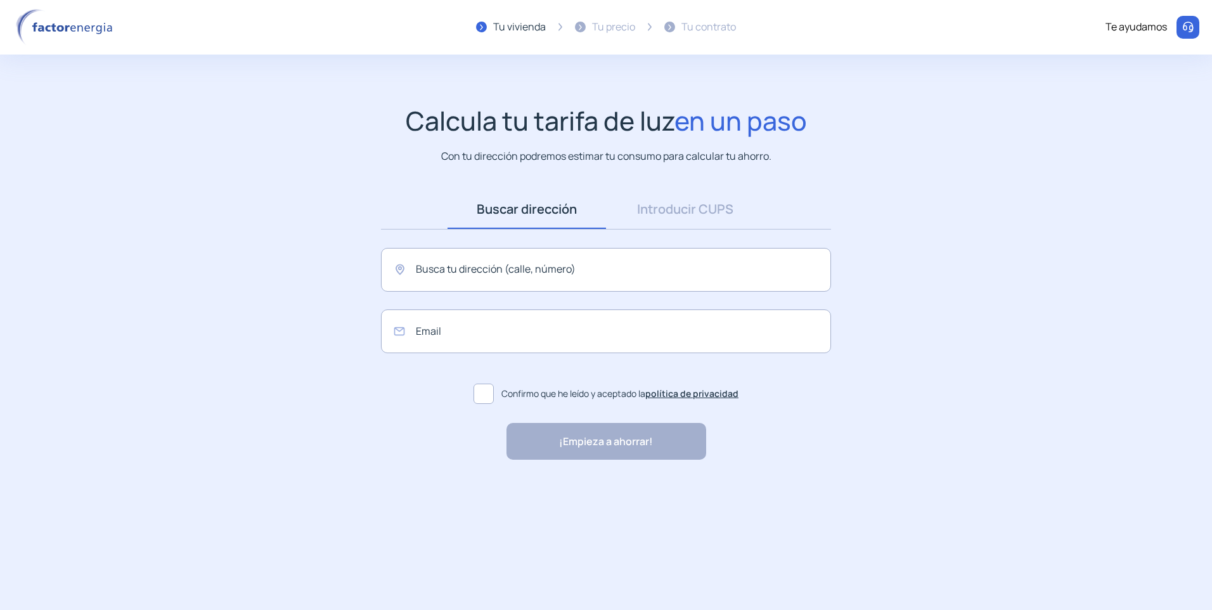  Describe the element at coordinates (606, 120) in the screenshot. I see `h1: Calcula tu tarifa de luz` at that location.